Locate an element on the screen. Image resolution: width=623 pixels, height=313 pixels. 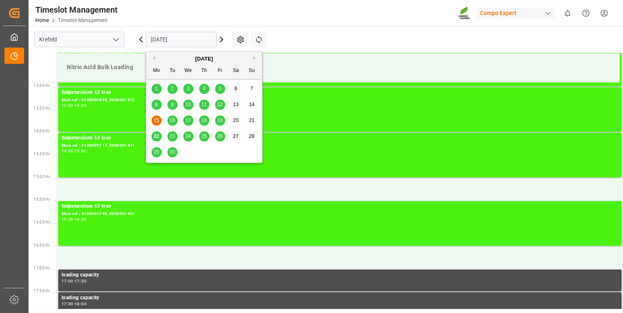
span: 29 is located at coordinates (156, 152).